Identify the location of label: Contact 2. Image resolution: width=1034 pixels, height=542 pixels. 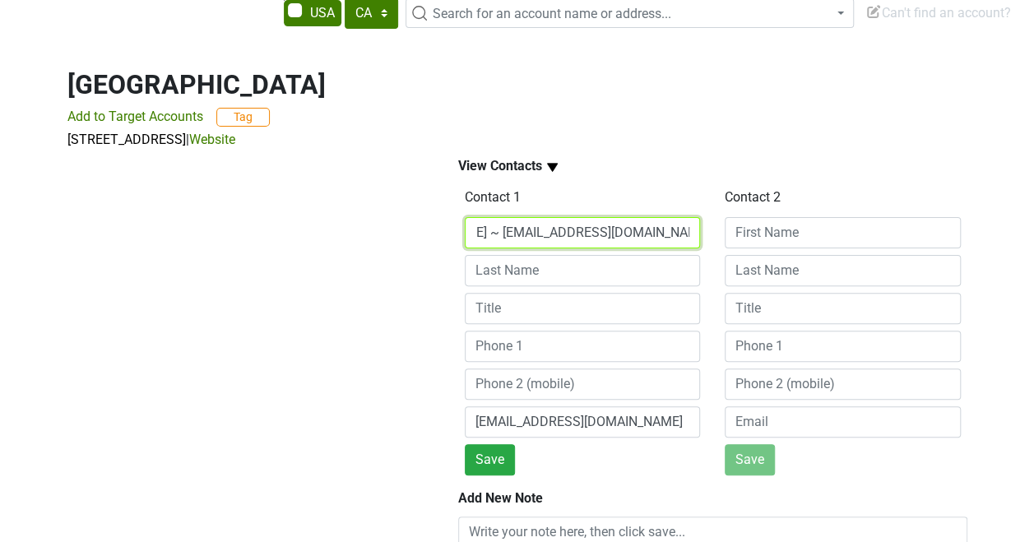
(753, 197).